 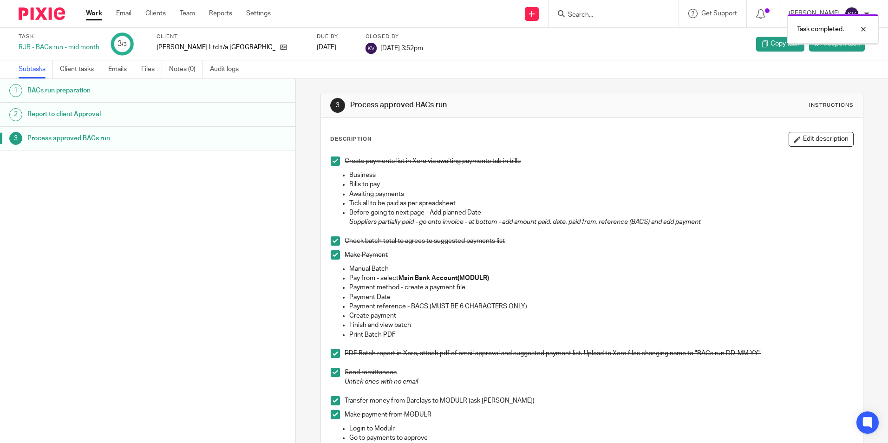 I want to click on a: Settings, so click(x=258, y=13).